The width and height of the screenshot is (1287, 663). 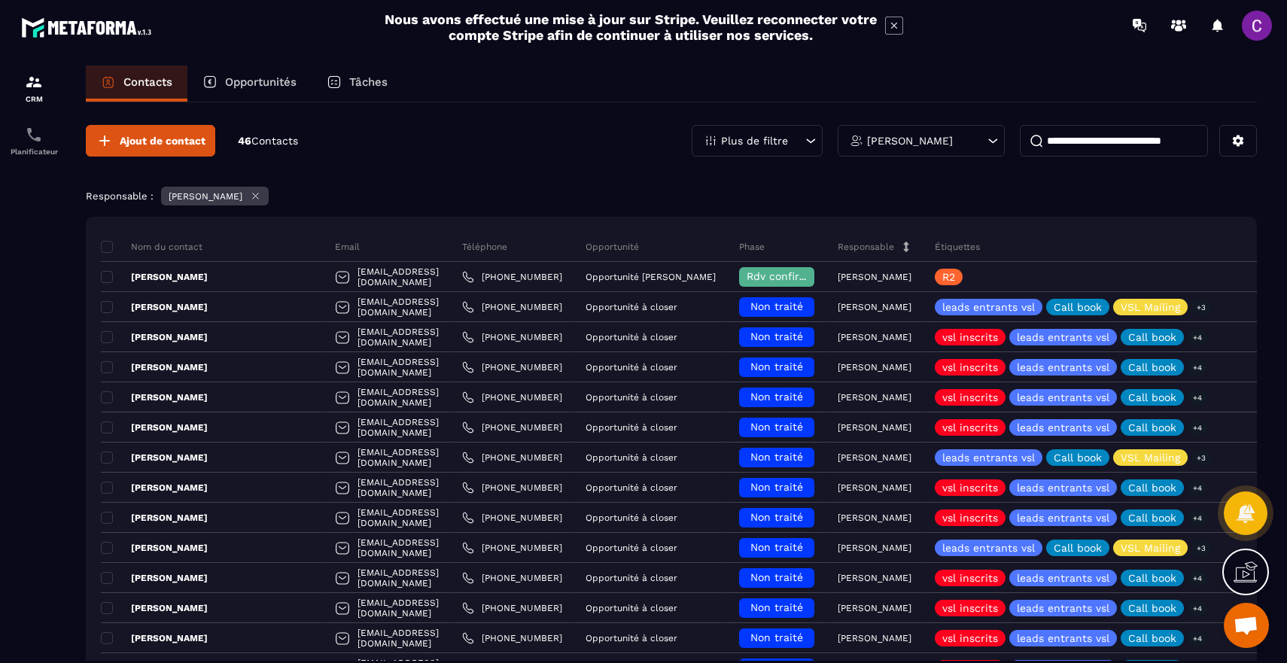 I want to click on img: scheduler, so click(x=34, y=135).